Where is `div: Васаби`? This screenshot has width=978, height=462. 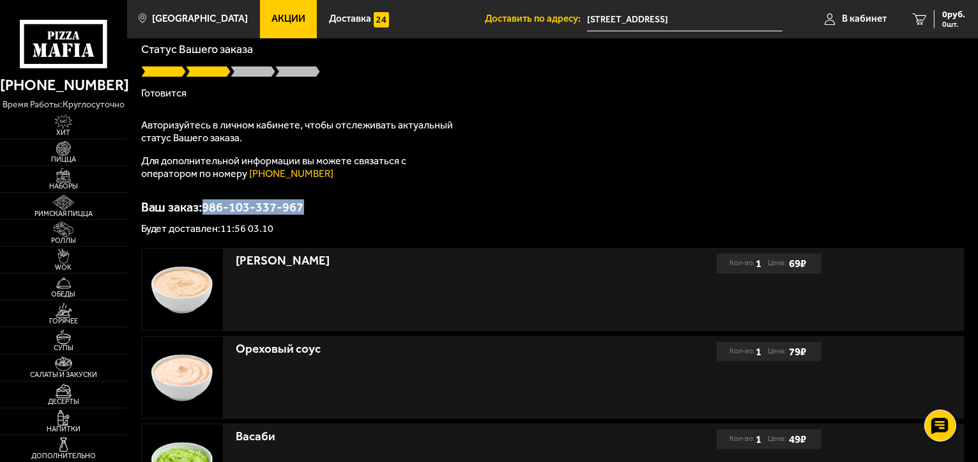
div: Васаби is located at coordinates (429, 436).